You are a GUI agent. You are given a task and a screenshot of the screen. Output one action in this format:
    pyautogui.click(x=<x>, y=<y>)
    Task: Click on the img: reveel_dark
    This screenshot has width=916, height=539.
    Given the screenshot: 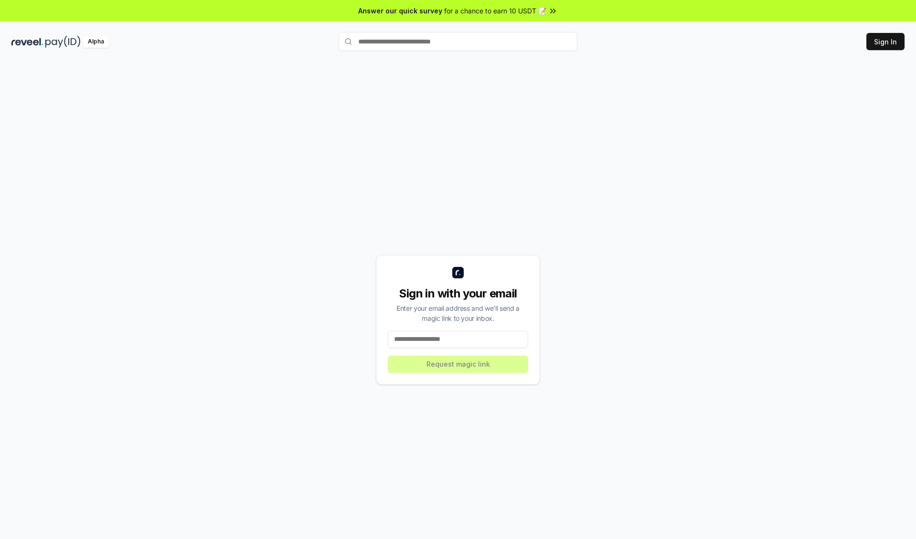 What is the action you would take?
    pyautogui.click(x=27, y=42)
    